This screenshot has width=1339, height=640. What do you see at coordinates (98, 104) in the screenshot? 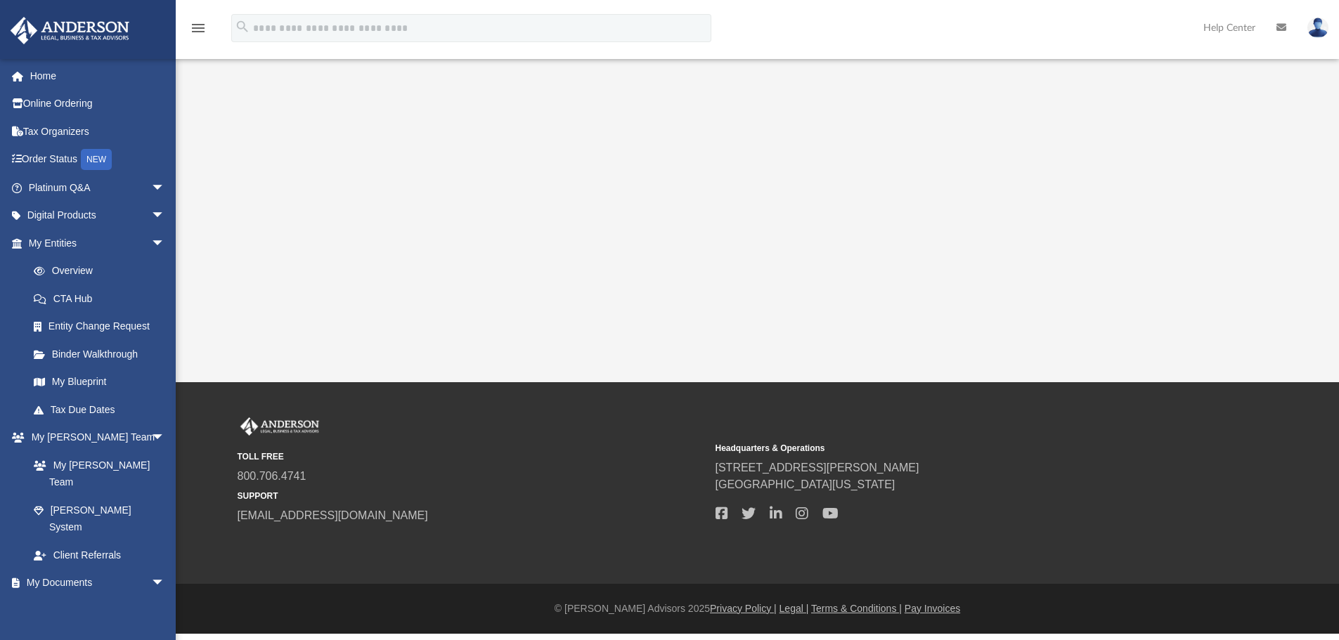
I see `a: Online Ordering` at bounding box center [98, 104].